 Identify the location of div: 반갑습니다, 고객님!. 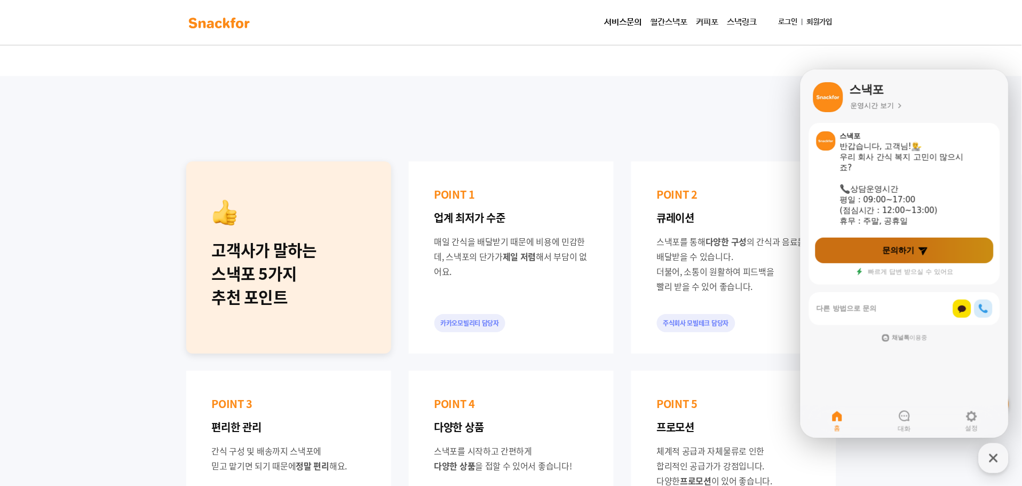
(107, 77).